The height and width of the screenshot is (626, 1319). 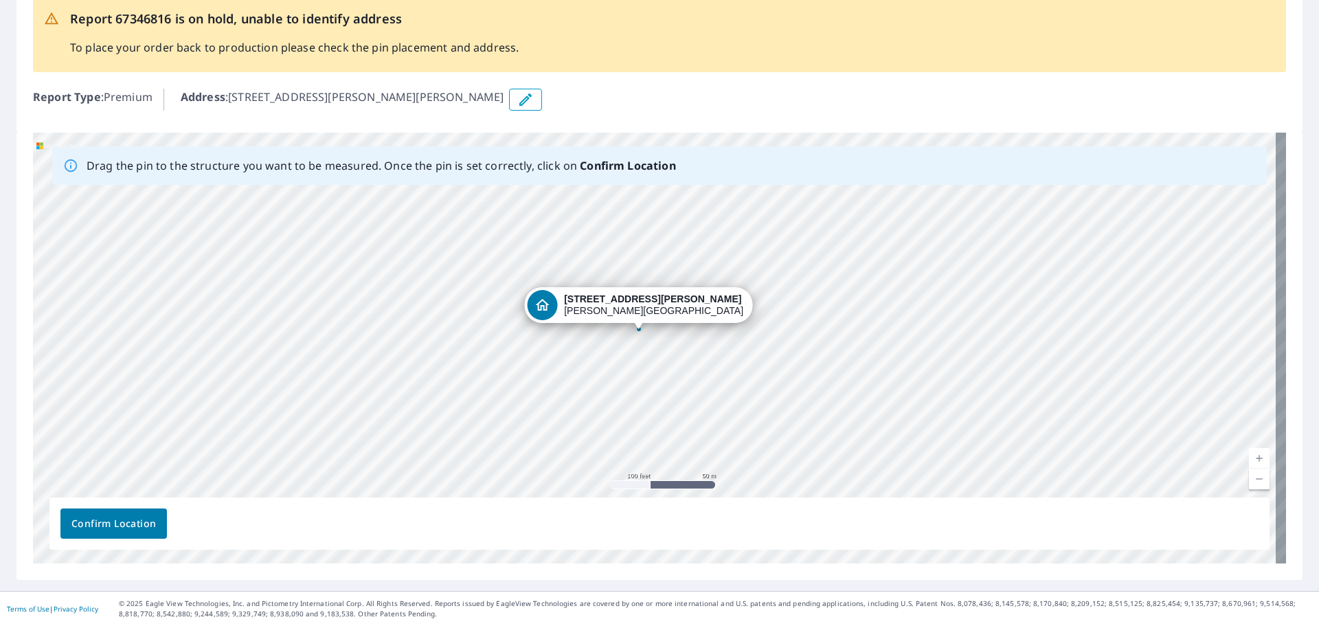 I want to click on a: Current Level 18, Zoom Out, so click(x=1259, y=479).